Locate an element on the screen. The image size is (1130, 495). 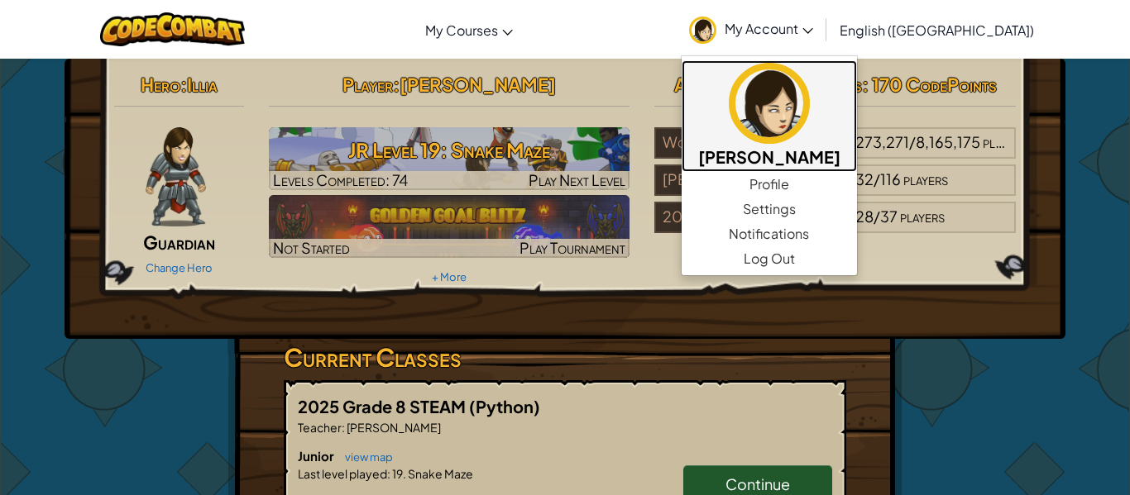
a: CodeCombat logo is located at coordinates (172, 29).